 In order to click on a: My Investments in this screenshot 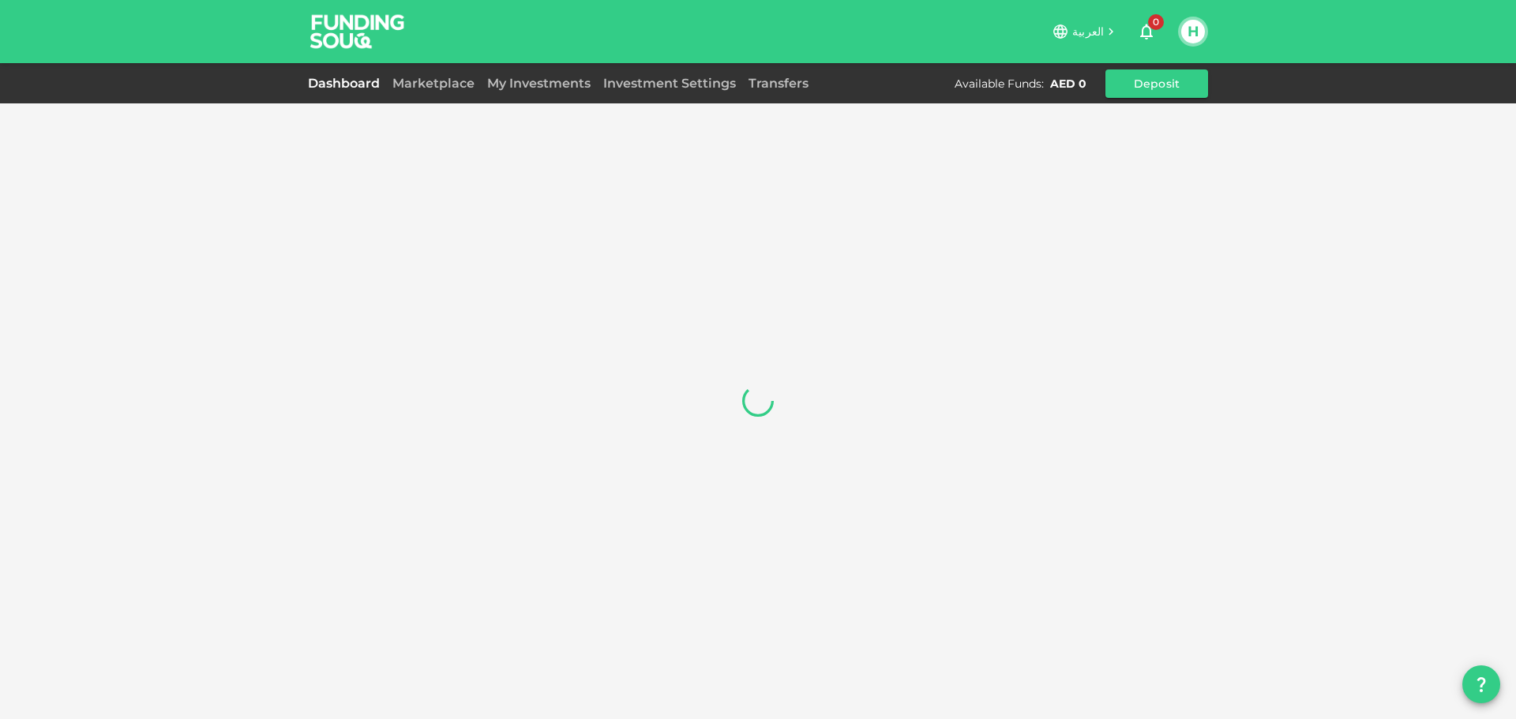, I will do `click(538, 83)`.